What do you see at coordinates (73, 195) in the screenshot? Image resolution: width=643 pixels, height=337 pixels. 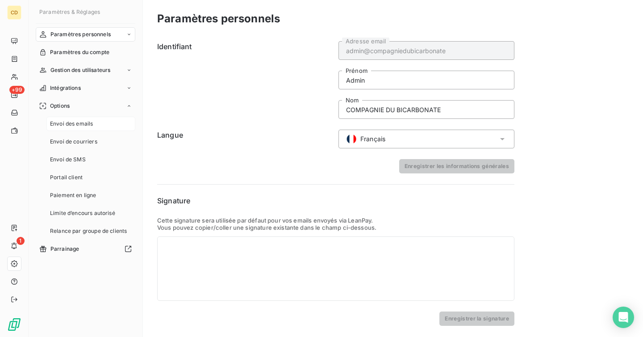 I see `span: Paiement en ligne` at bounding box center [73, 195].